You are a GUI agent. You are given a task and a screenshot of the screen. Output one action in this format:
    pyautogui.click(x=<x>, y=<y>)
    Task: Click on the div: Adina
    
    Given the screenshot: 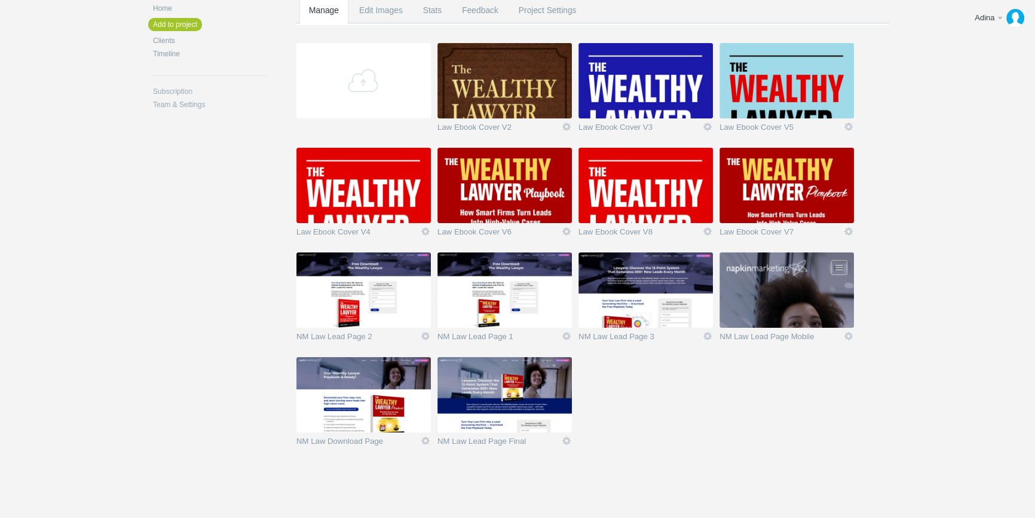 What is the action you would take?
    pyautogui.click(x=985, y=18)
    